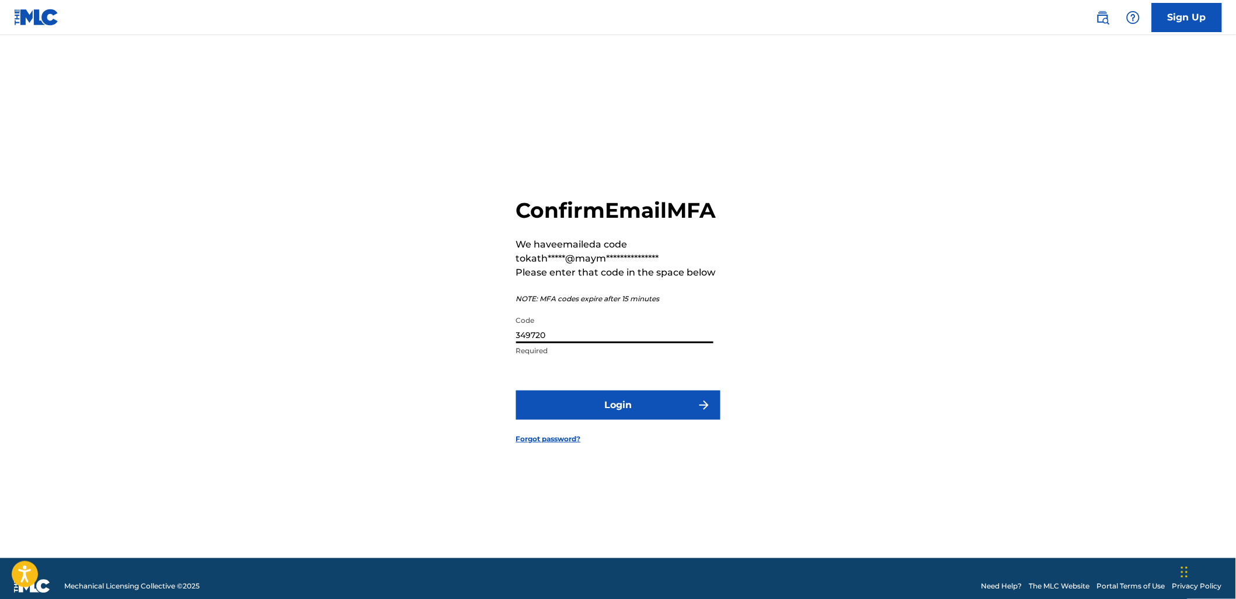 The image size is (1236, 599). What do you see at coordinates (619, 299) in the screenshot?
I see `p: NOTE: MFA codes expire after 15 minutes` at bounding box center [619, 299].